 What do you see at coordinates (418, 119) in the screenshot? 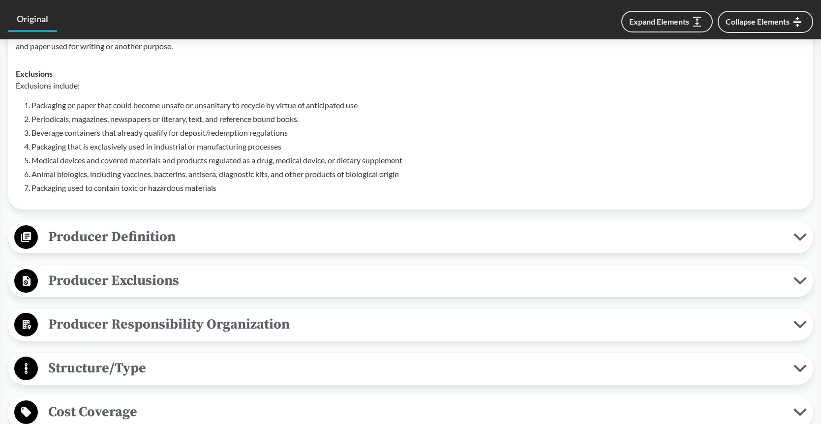
I see `li: Periodicals, magazines, newspapers or literary, text, and reference bound books.` at bounding box center [418, 119].